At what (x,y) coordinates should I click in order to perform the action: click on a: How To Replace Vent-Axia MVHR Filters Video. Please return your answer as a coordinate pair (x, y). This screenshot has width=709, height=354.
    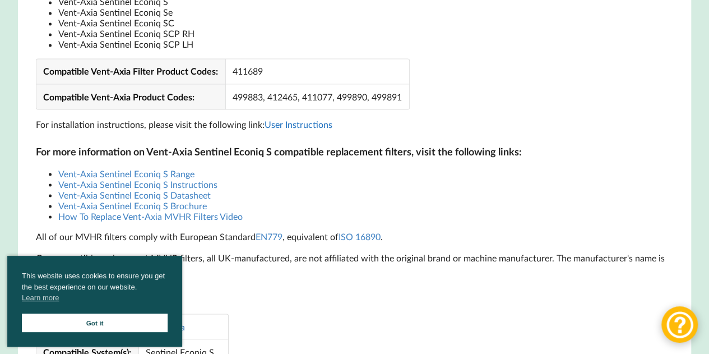
    Looking at the image, I should click on (150, 215).